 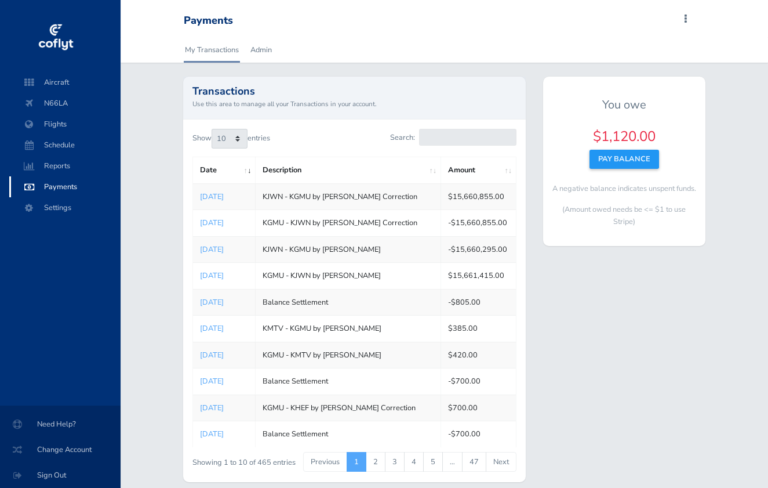 What do you see at coordinates (414, 462) in the screenshot?
I see `a: 4` at bounding box center [414, 462].